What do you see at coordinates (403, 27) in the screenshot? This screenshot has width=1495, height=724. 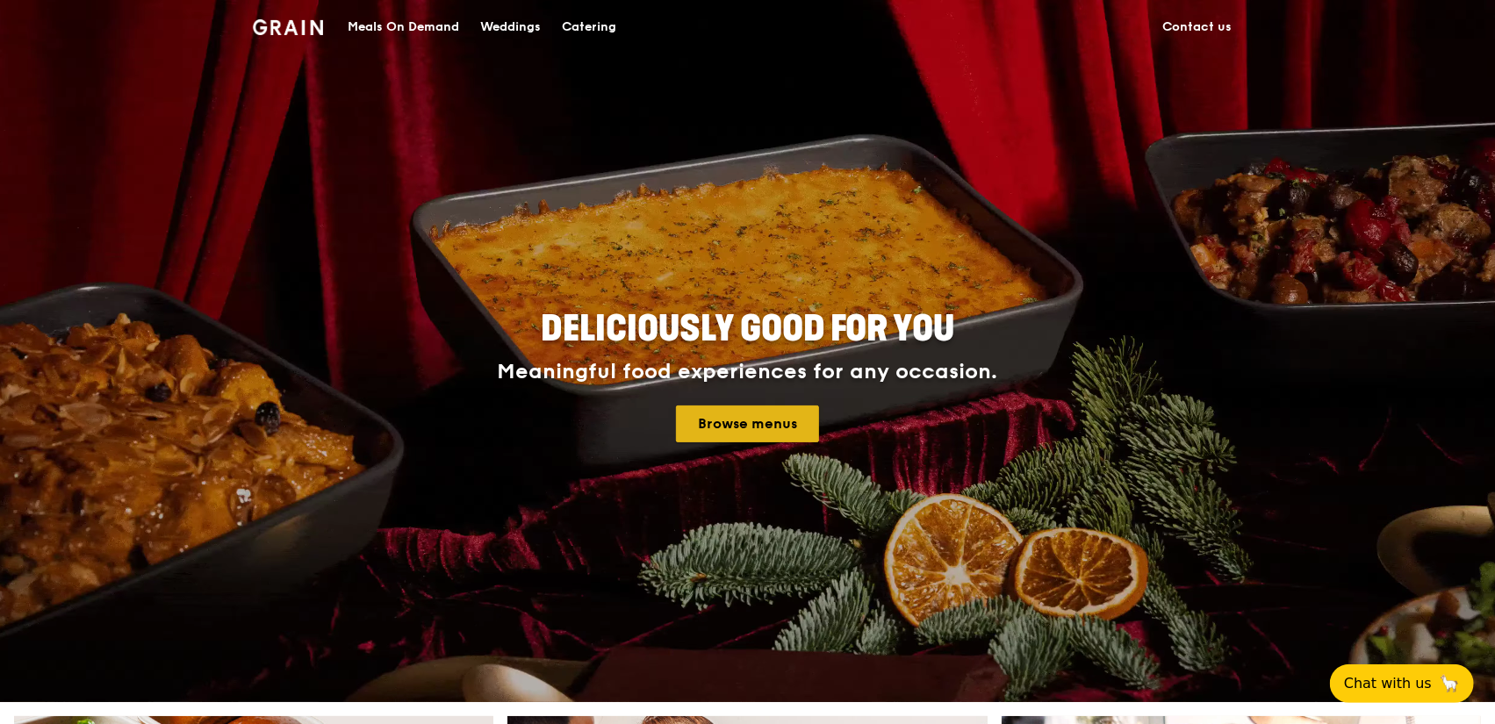 I see `div: Meals On Demand` at bounding box center [403, 27].